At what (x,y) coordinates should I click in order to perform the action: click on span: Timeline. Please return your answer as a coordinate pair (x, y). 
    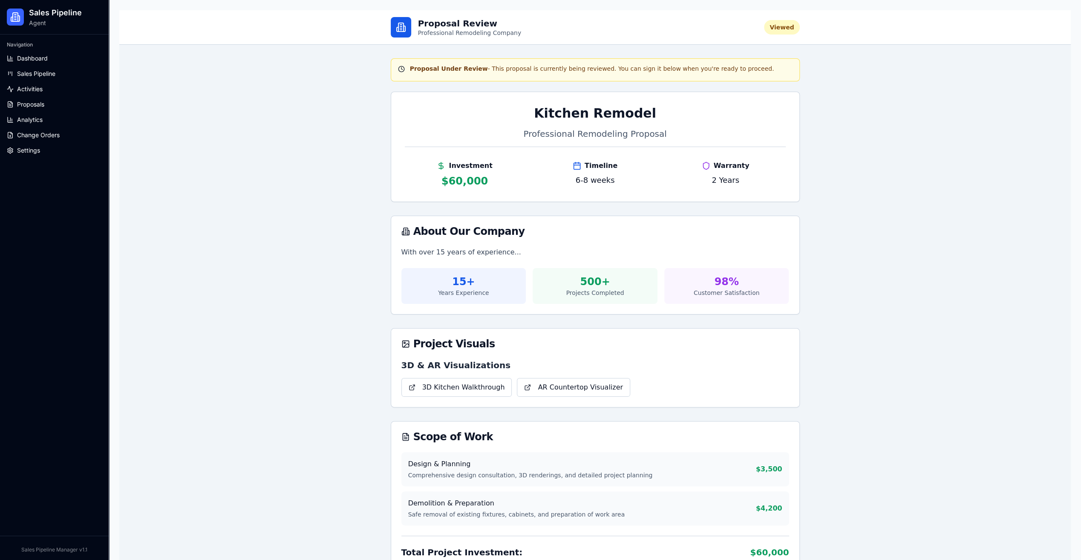
    Looking at the image, I should click on (601, 166).